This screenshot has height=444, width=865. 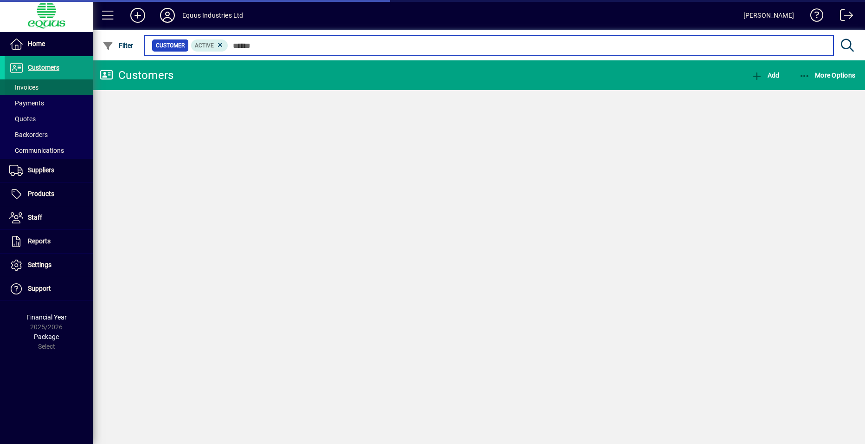 I want to click on a: Support, so click(x=49, y=289).